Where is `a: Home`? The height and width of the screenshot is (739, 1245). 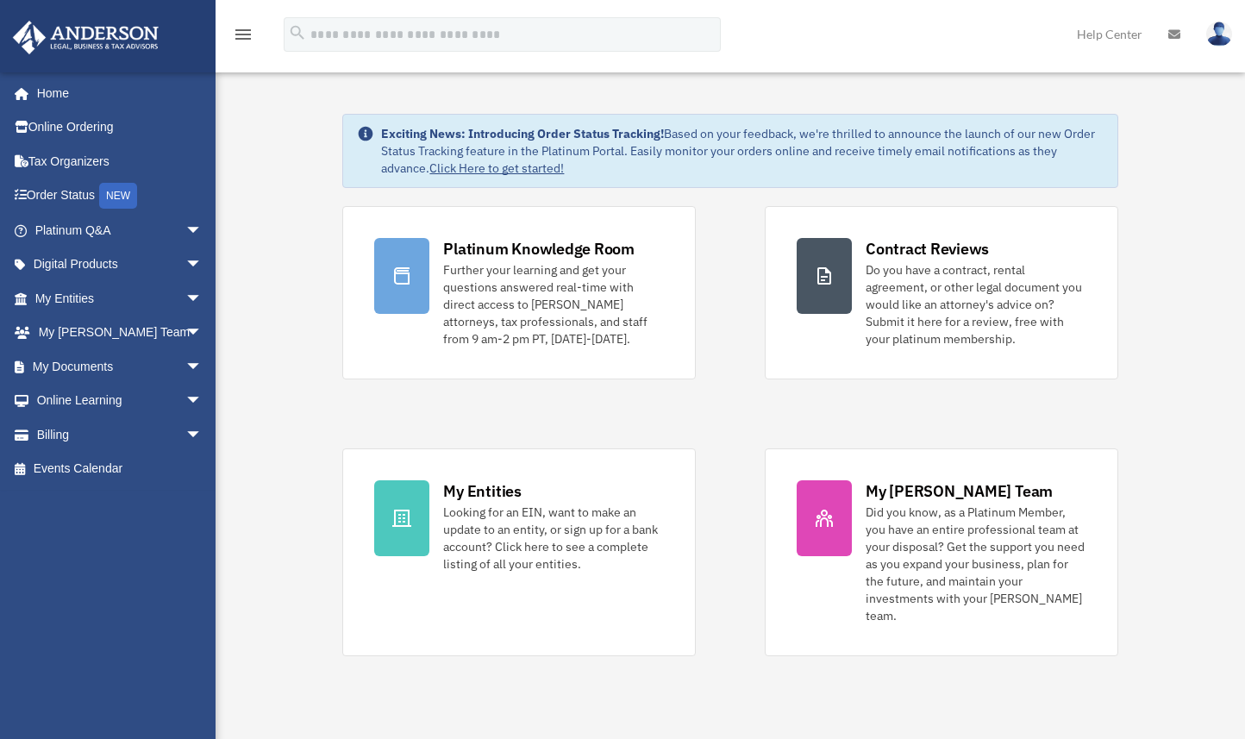
a: Home is located at coordinates (115, 93).